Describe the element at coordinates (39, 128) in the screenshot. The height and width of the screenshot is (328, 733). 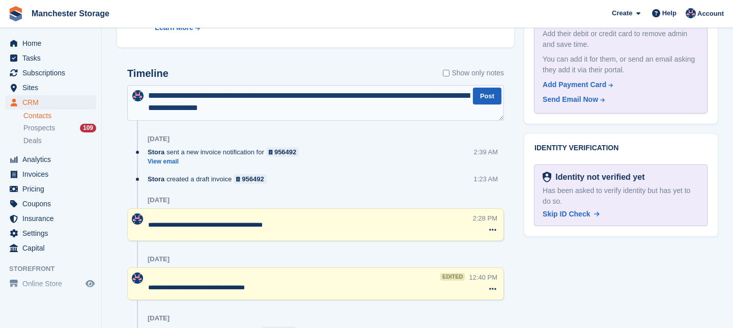
I see `span: Prospects` at that location.